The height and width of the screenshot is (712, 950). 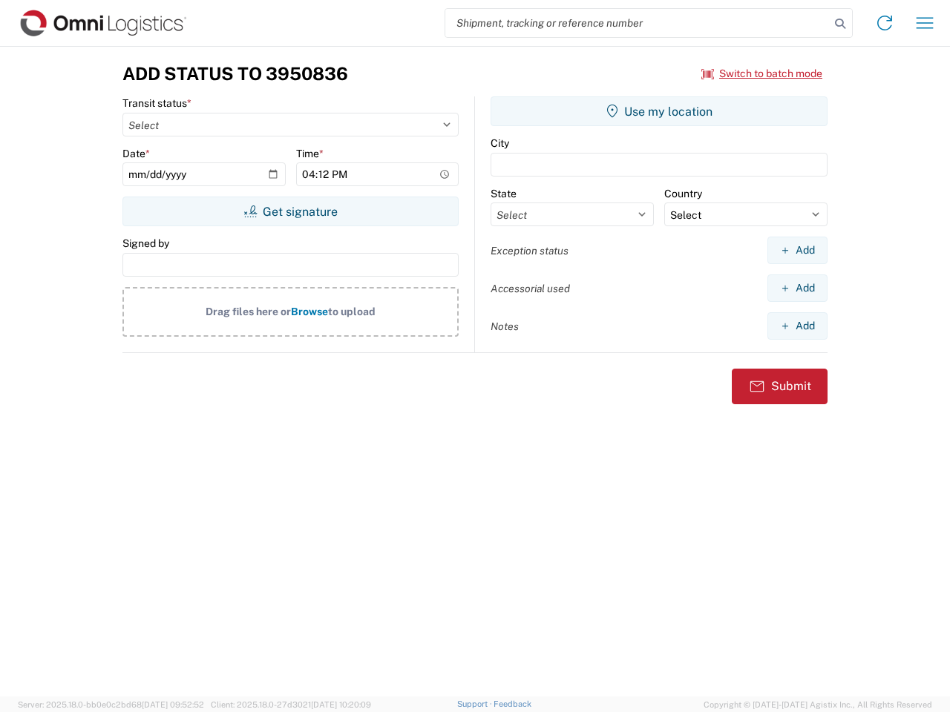 I want to click on label: Country, so click(x=683, y=194).